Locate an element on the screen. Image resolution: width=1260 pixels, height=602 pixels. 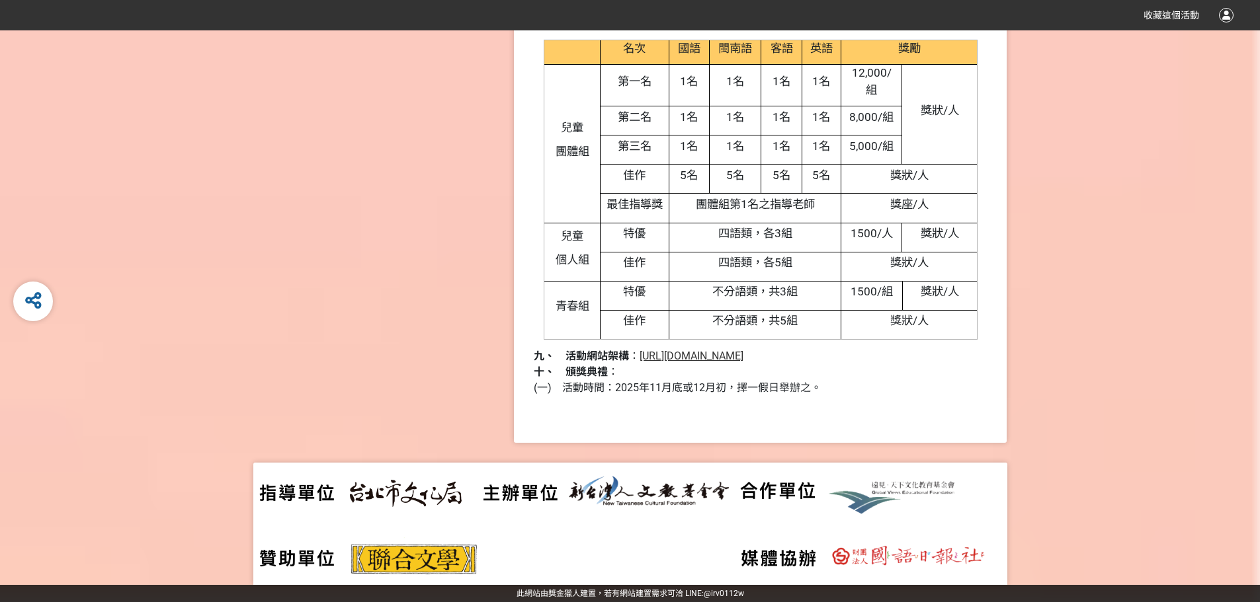
a: @irv0112w is located at coordinates (724, 594).